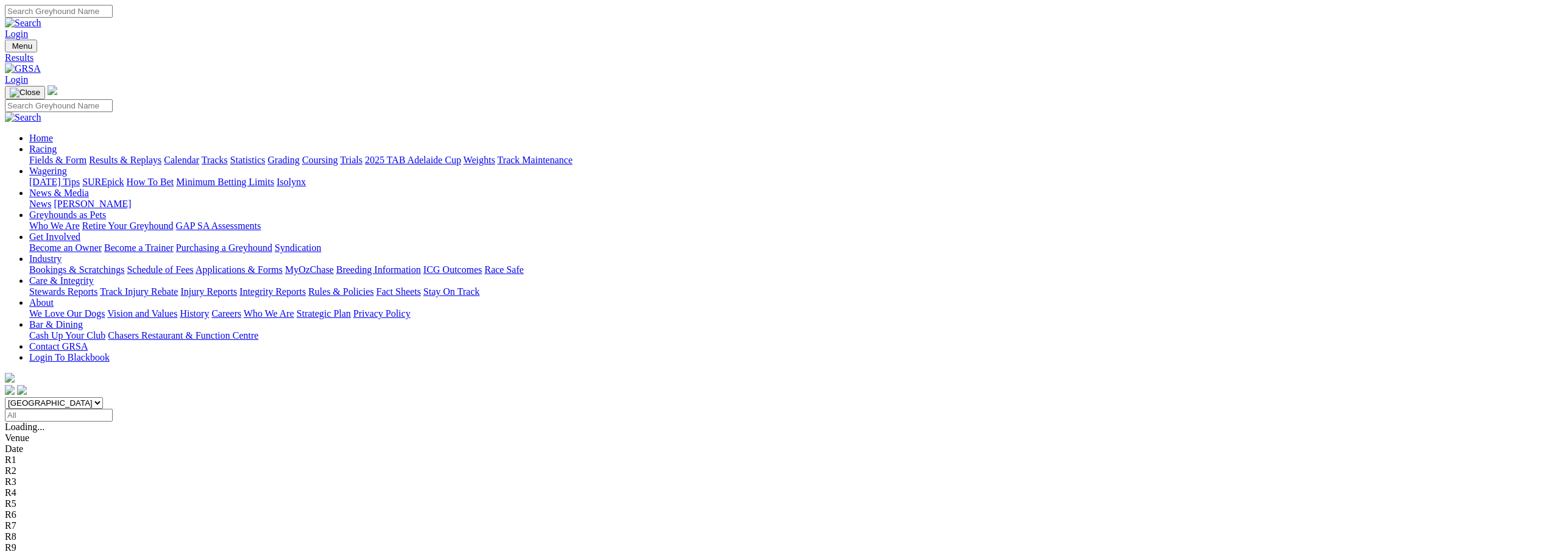 The image size is (1550, 555). What do you see at coordinates (77, 269) in the screenshot?
I see `a: Bookings & Scratchings` at bounding box center [77, 269].